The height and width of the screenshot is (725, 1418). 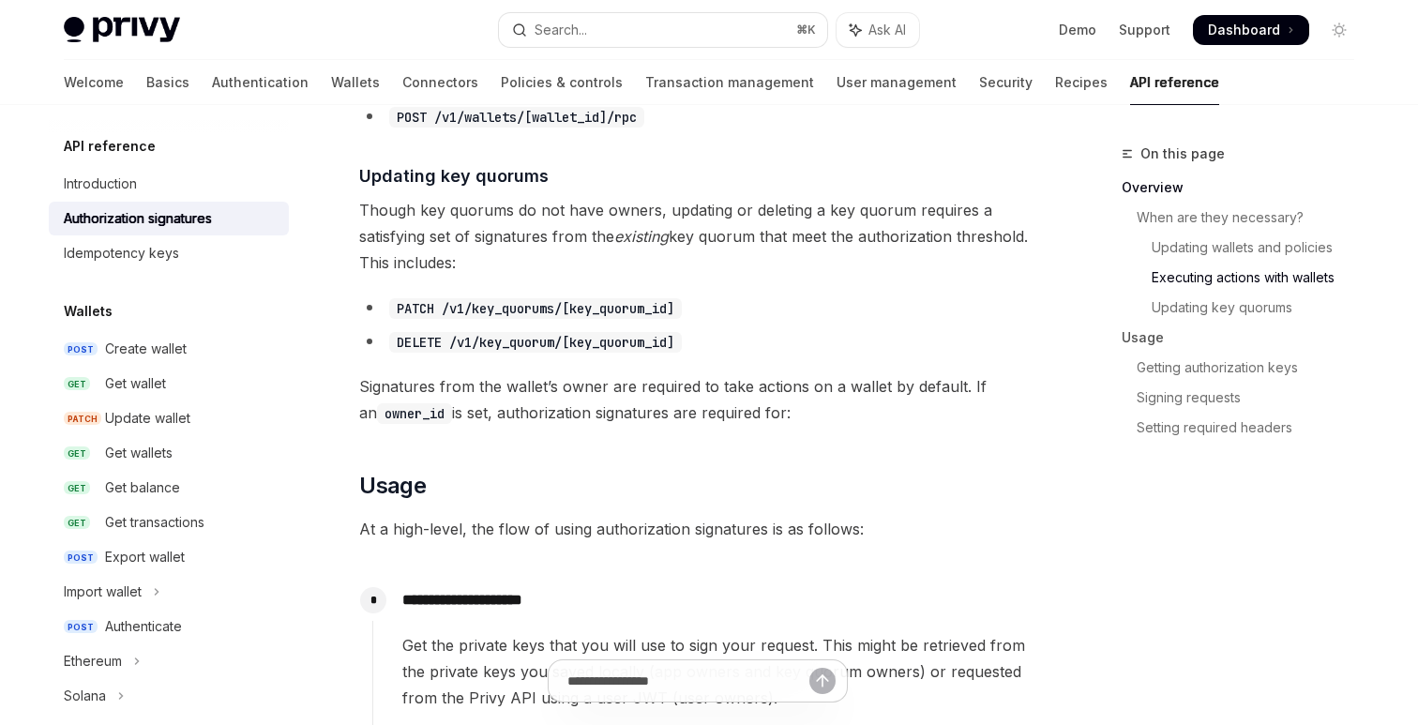 What do you see at coordinates (169, 592) in the screenshot?
I see `button: Toggle Import wallet section` at bounding box center [169, 592].